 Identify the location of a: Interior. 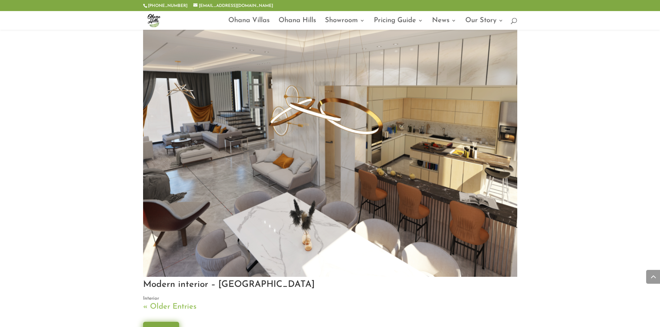
(151, 299).